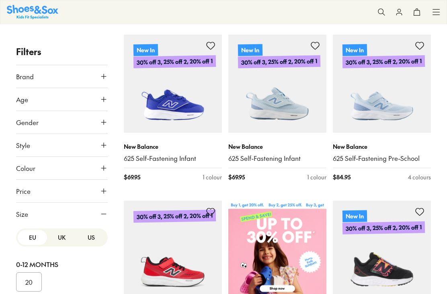 Image resolution: width=447 pixels, height=294 pixels. What do you see at coordinates (419, 177) in the screenshot?
I see `div: 4 colours` at bounding box center [419, 177].